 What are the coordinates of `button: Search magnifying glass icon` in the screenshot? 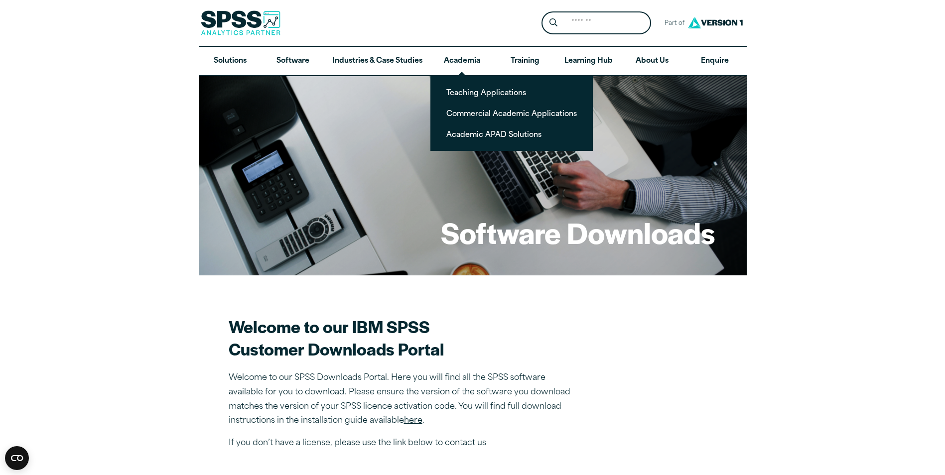 It's located at (553, 23).